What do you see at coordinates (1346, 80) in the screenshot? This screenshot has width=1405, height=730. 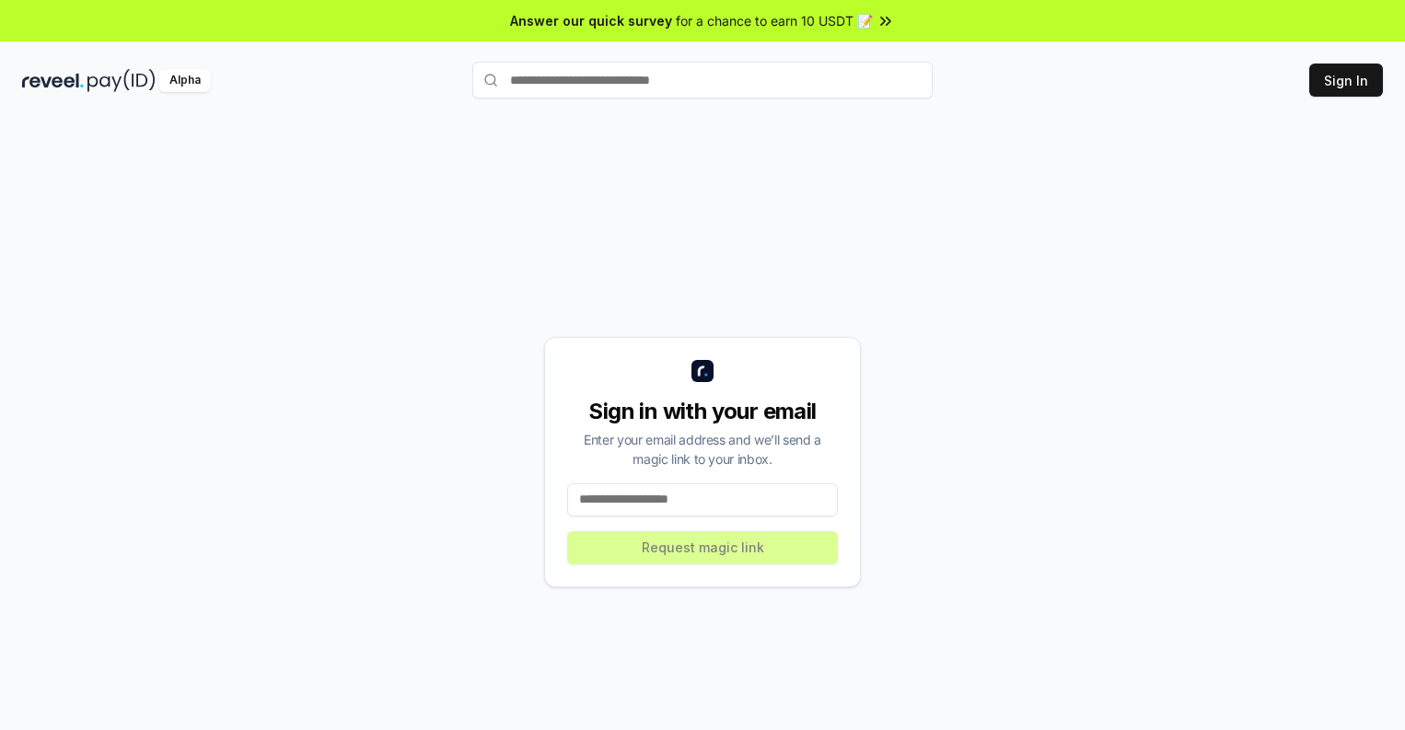 I see `button: Sign In` at bounding box center [1346, 80].